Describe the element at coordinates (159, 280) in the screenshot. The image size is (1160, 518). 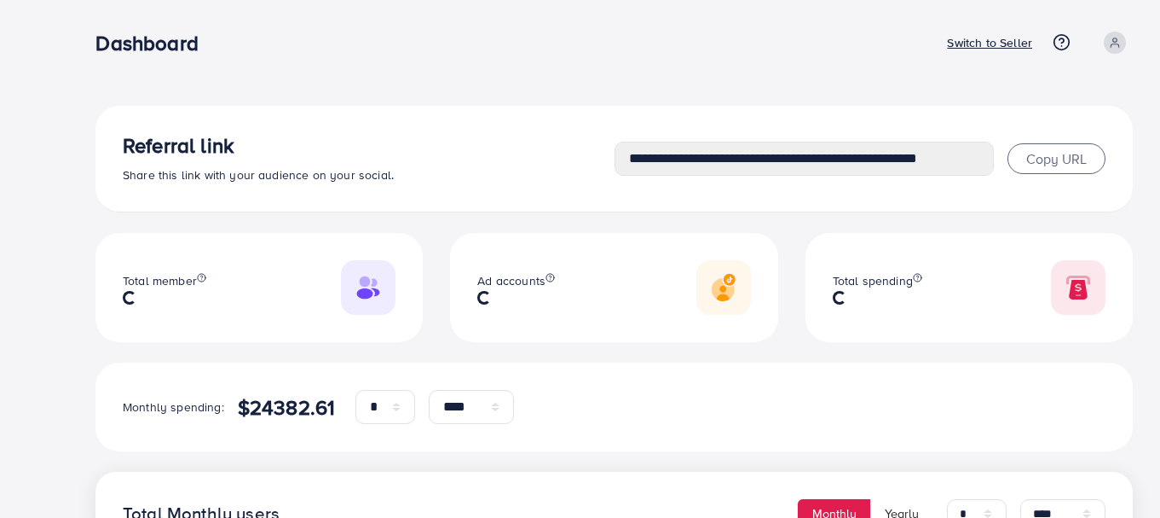
I see `span: Total member` at that location.